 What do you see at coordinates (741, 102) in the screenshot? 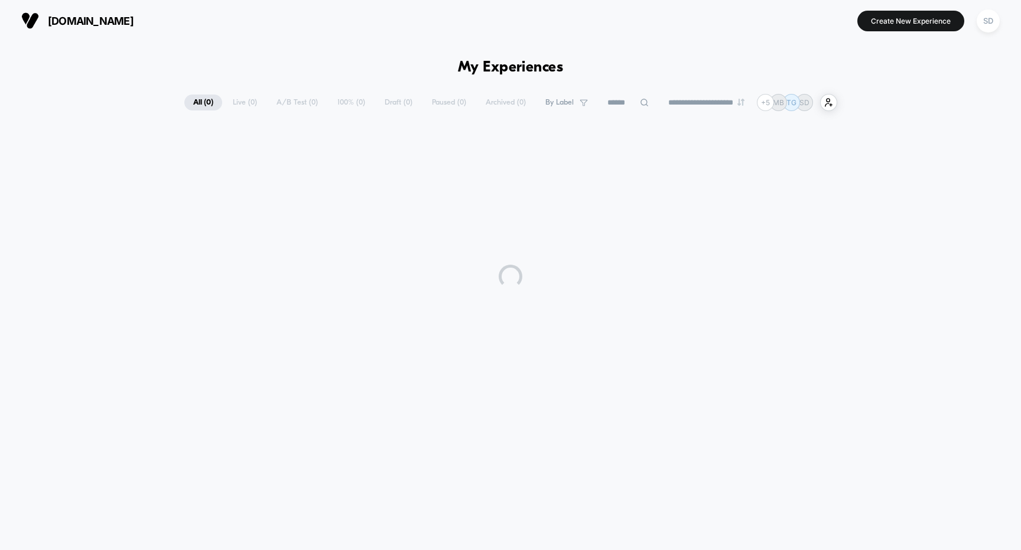
I see `img: end` at bounding box center [741, 102].